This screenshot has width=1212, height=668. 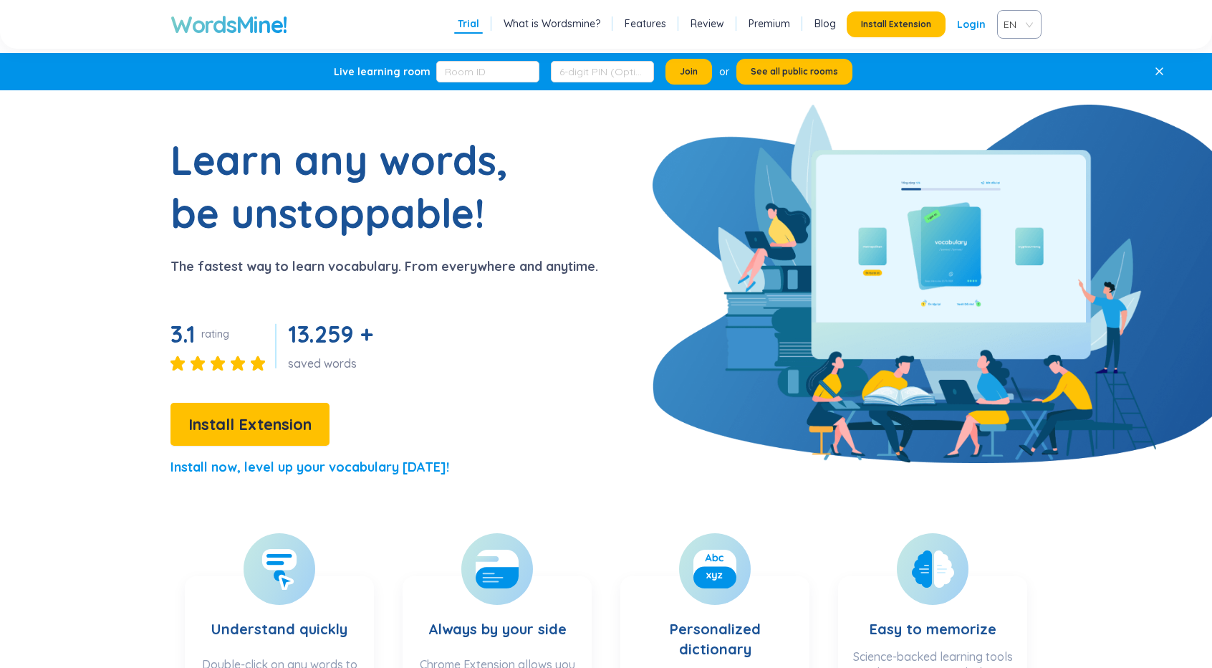 What do you see at coordinates (689, 72) in the screenshot?
I see `button: Join` at bounding box center [689, 72].